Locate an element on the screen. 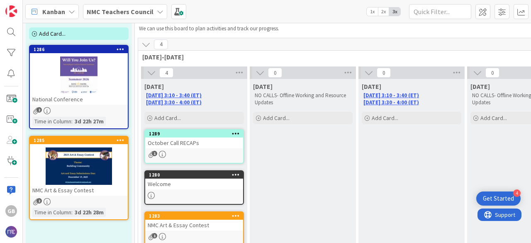  b: NMC Teachers Council is located at coordinates (120, 12).